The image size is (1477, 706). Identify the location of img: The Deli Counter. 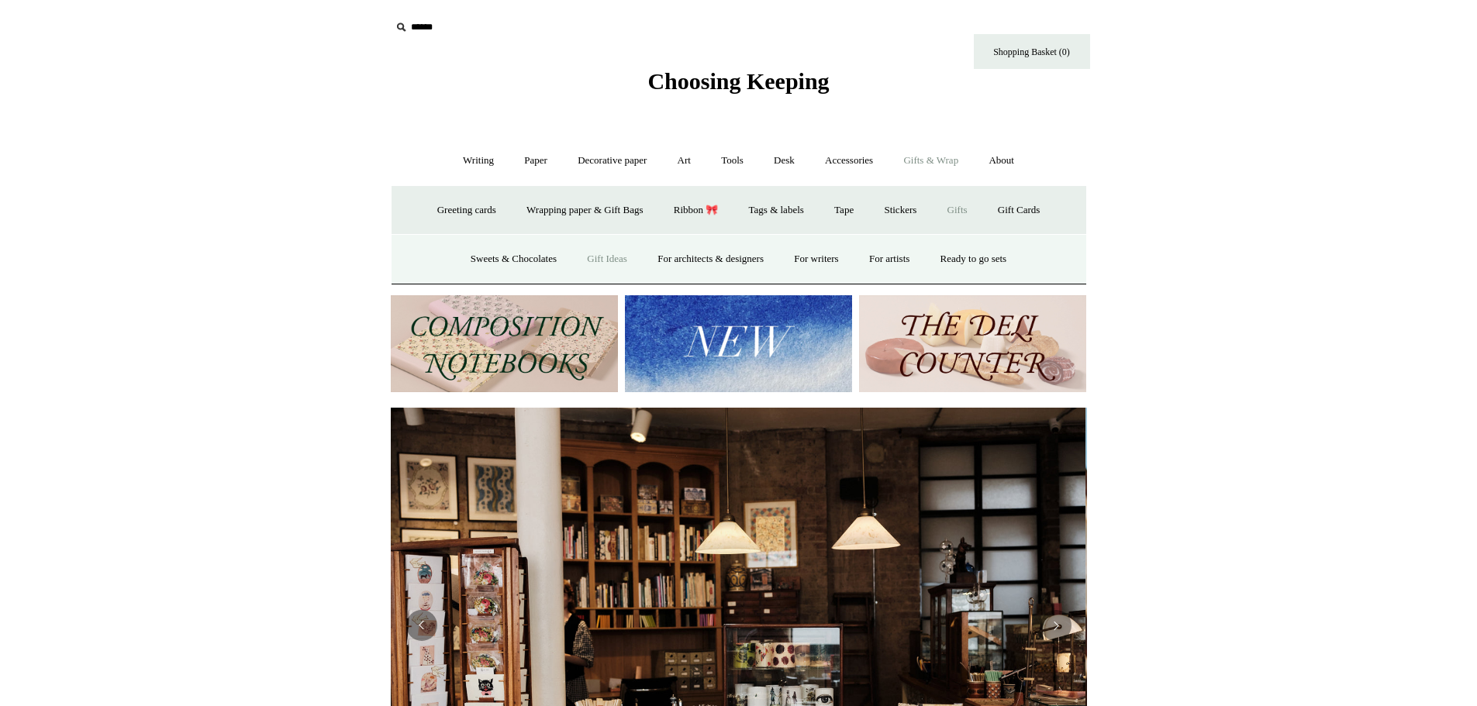
(972, 343).